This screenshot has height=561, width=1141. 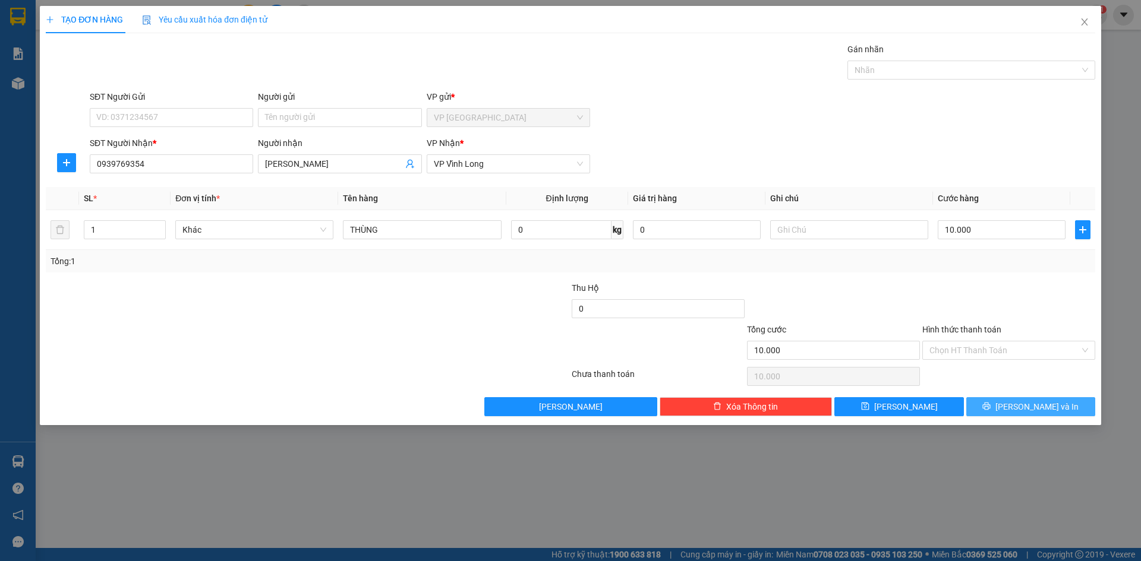 What do you see at coordinates (865, 407) in the screenshot?
I see `span: save` at bounding box center [865, 407].